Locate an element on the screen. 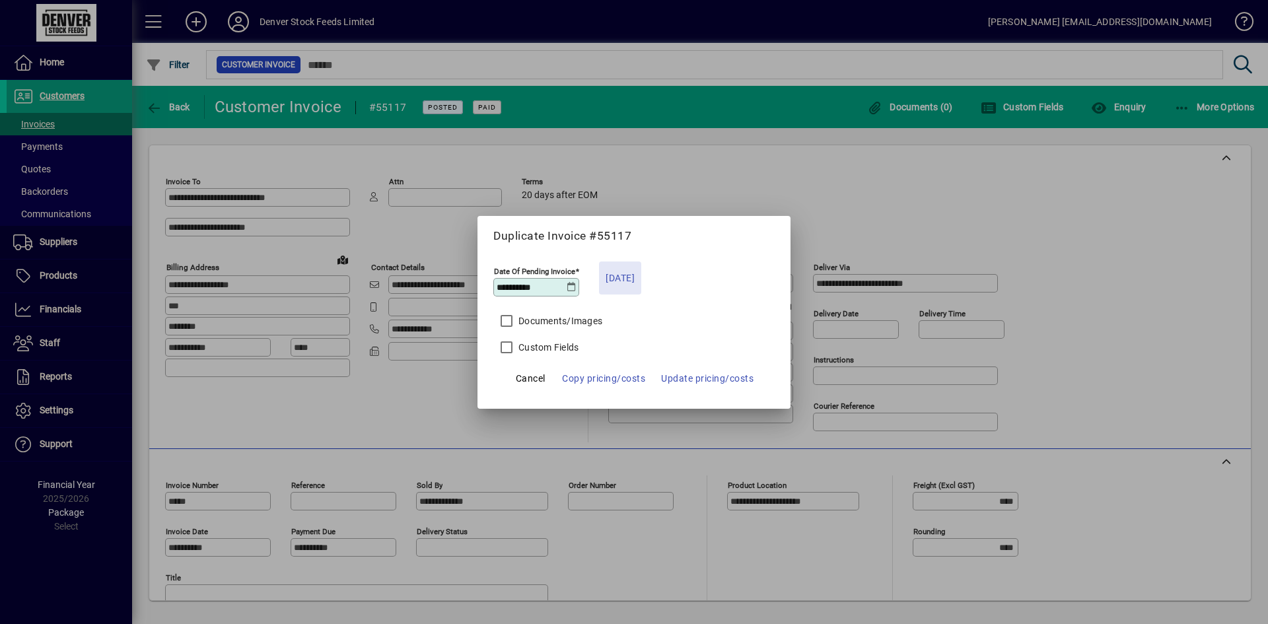 Image resolution: width=1268 pixels, height=624 pixels. span: Update pricing/costs is located at coordinates (707, 378).